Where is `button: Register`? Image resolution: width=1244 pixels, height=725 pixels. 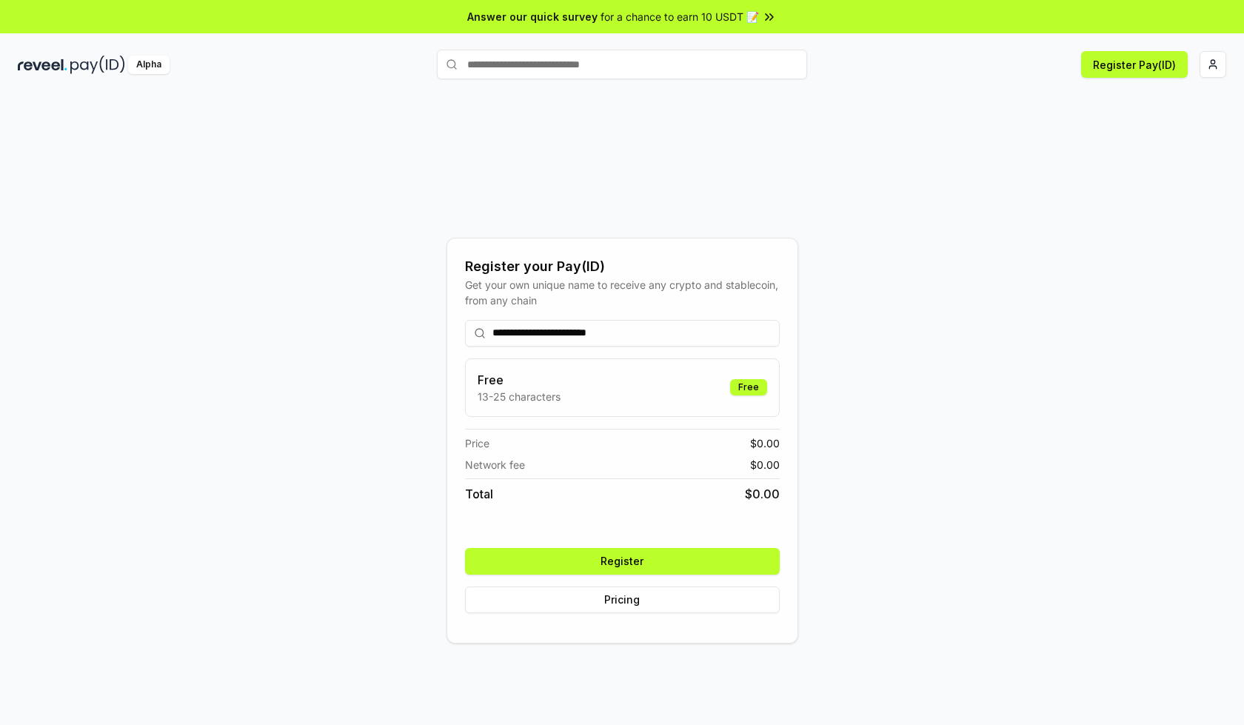
button: Register is located at coordinates (622, 561).